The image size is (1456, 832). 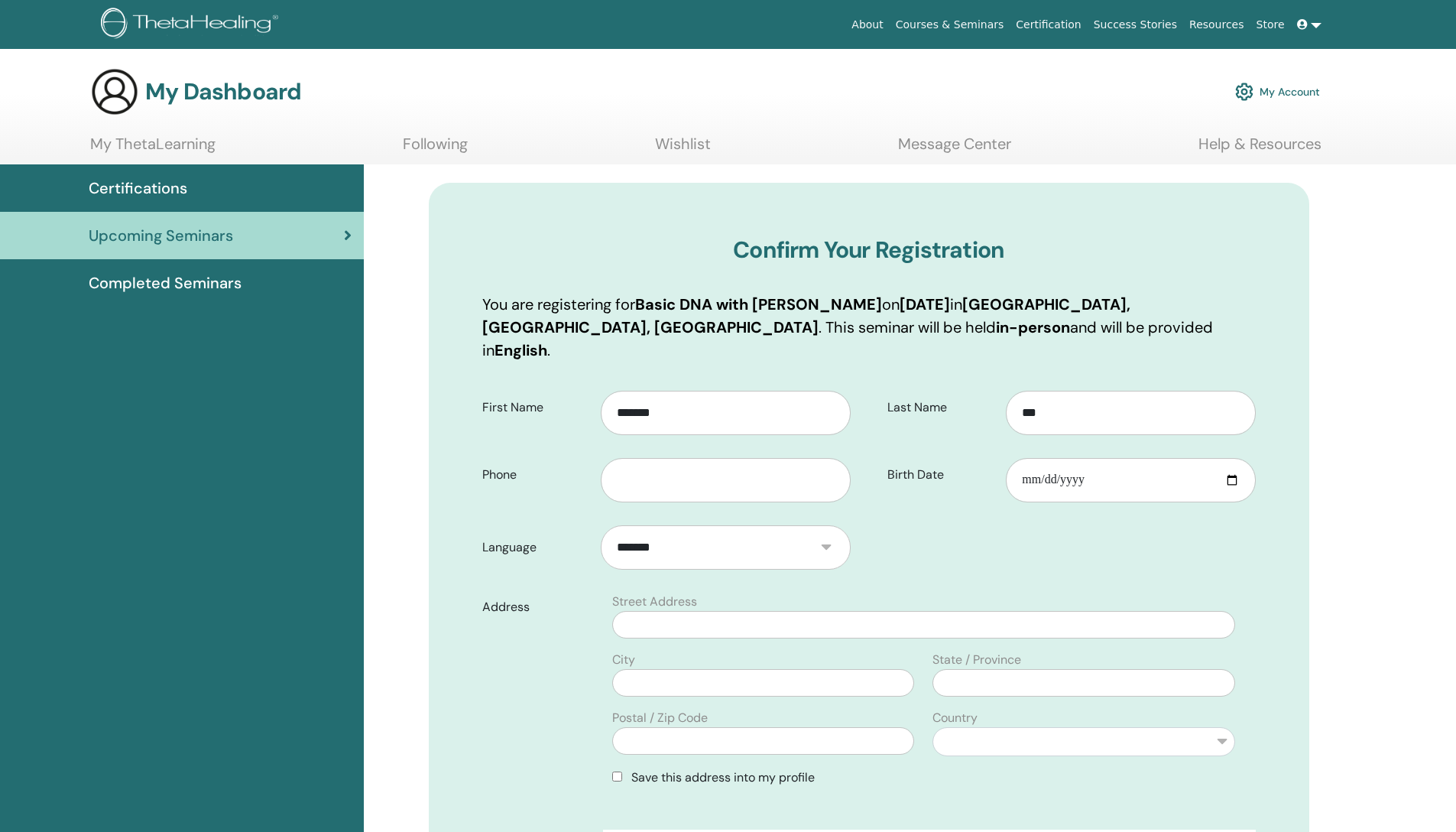 I want to click on label: City, so click(x=623, y=659).